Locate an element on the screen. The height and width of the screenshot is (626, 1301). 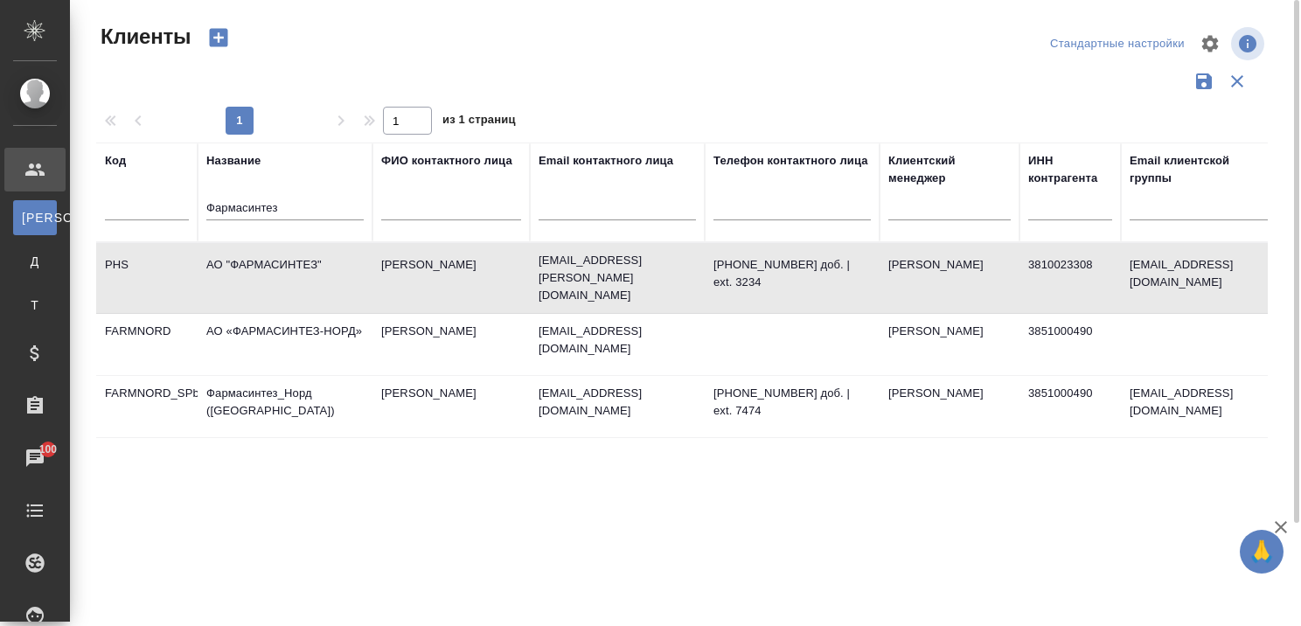
a: 100 is located at coordinates (35, 458).